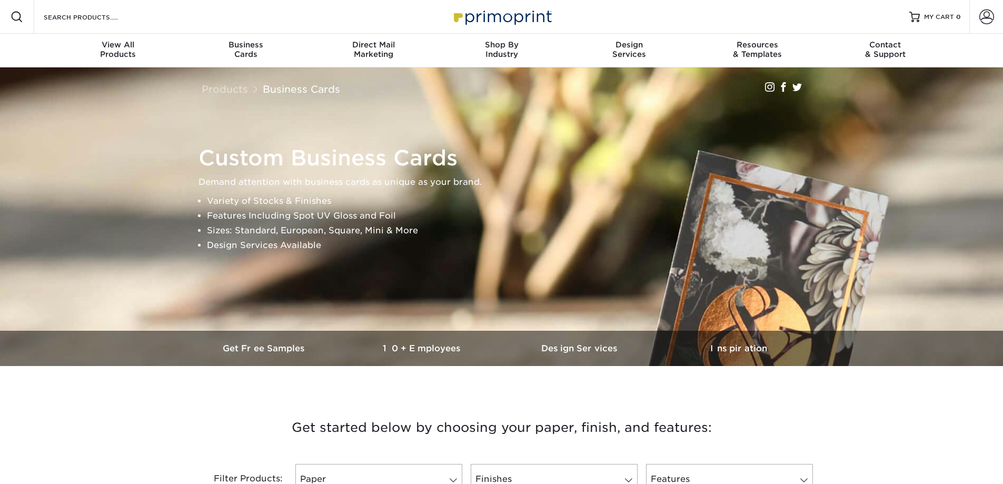 This screenshot has height=484, width=1003. Describe the element at coordinates (502, 428) in the screenshot. I see `h3: Get started below by choosing your paper, finish, and features:` at that location.